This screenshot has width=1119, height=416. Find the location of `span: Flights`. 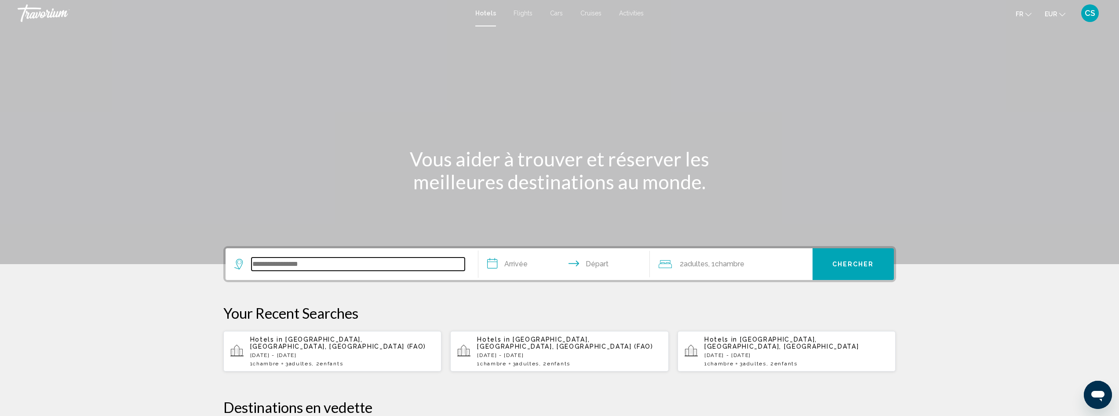

span: Flights is located at coordinates (523, 13).